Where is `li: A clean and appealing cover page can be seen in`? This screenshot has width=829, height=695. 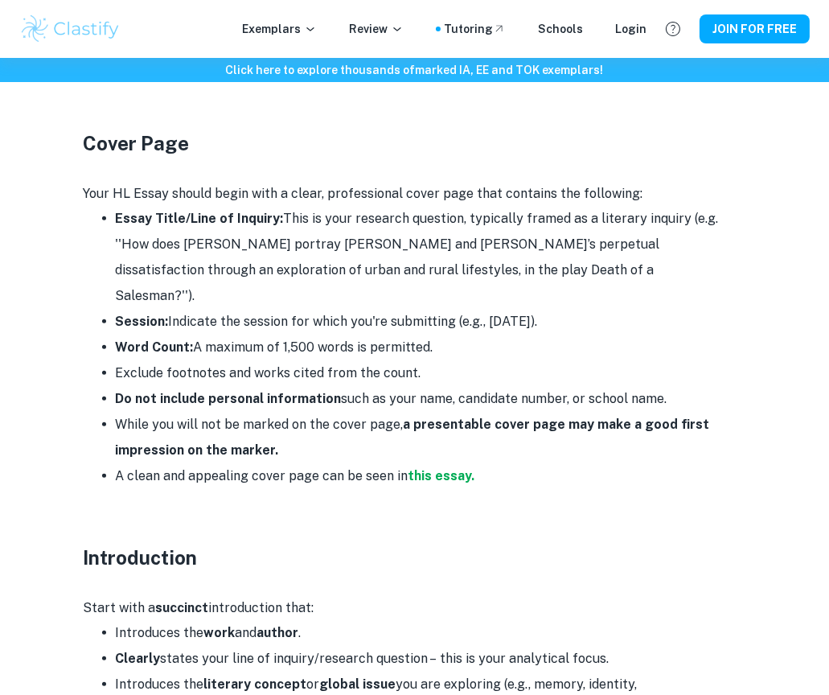
li: A clean and appealing cover page can be seen in is located at coordinates (422, 476).